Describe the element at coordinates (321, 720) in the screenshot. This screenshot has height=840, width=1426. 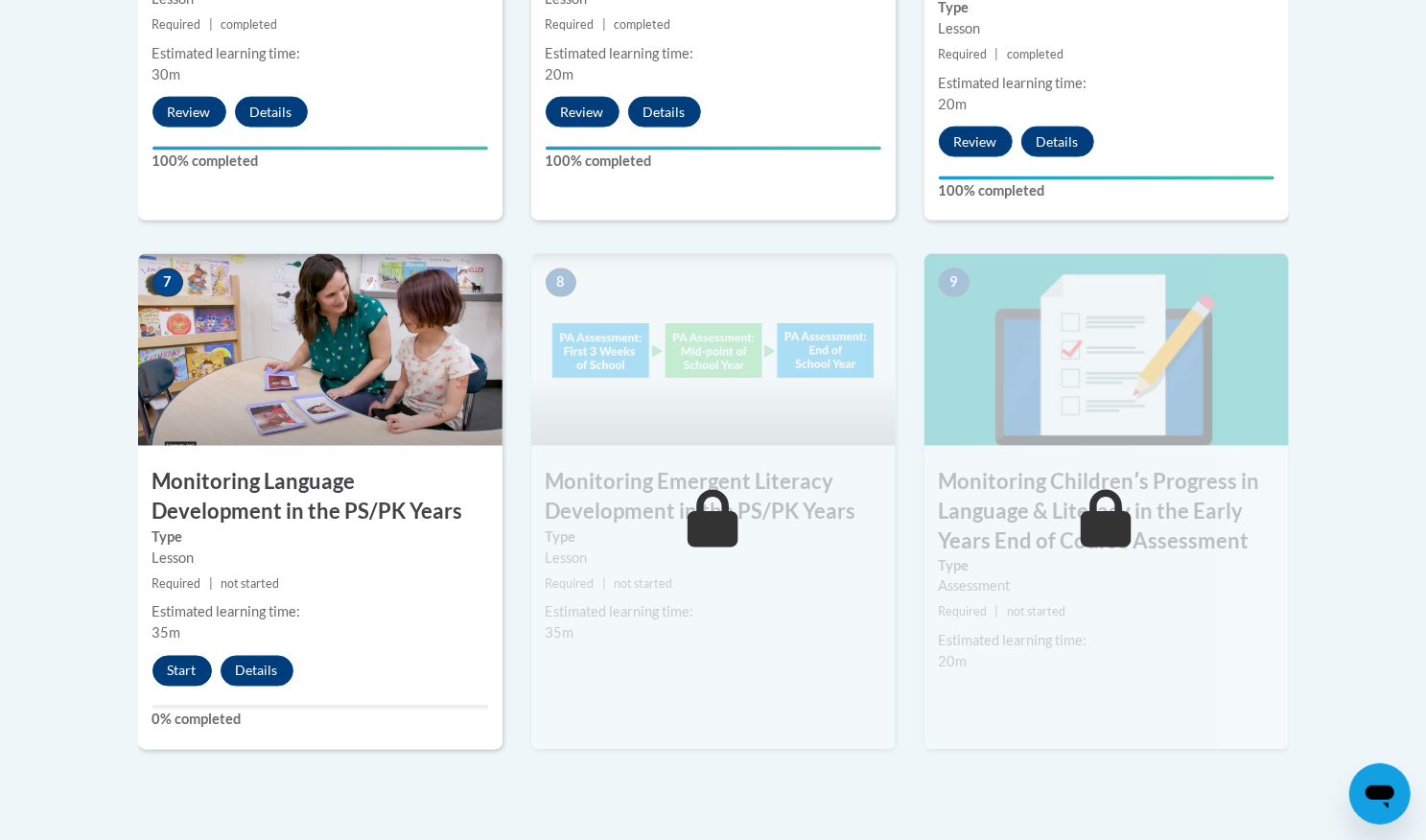
I see `label: 0% completed` at that location.